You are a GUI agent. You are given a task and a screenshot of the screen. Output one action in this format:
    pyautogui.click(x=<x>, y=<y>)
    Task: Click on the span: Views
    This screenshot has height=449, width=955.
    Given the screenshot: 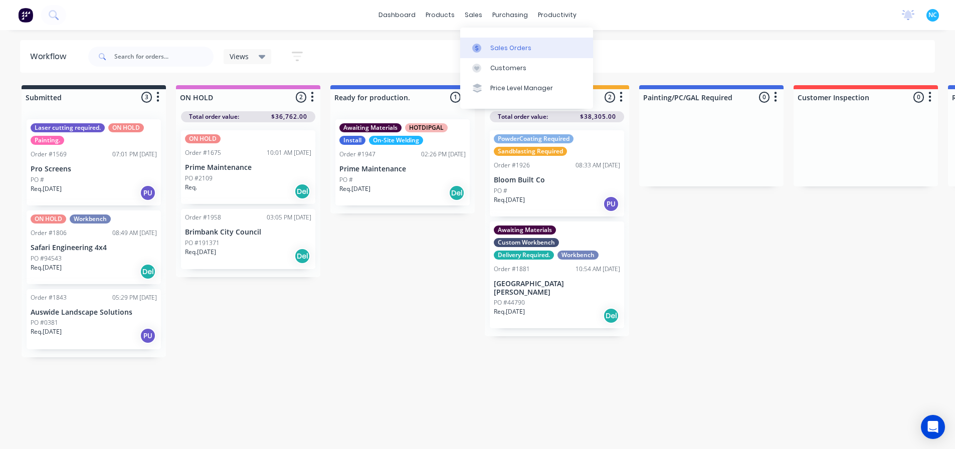 What is the action you would take?
    pyautogui.click(x=239, y=56)
    